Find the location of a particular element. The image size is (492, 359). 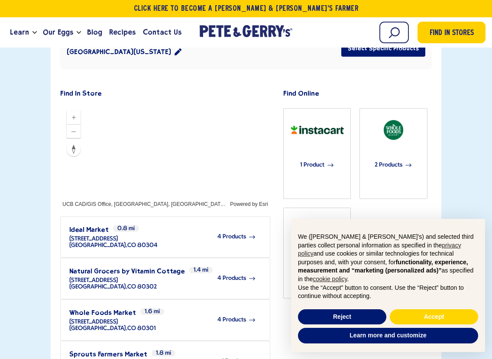

a: Find in Stores is located at coordinates (451, 32).